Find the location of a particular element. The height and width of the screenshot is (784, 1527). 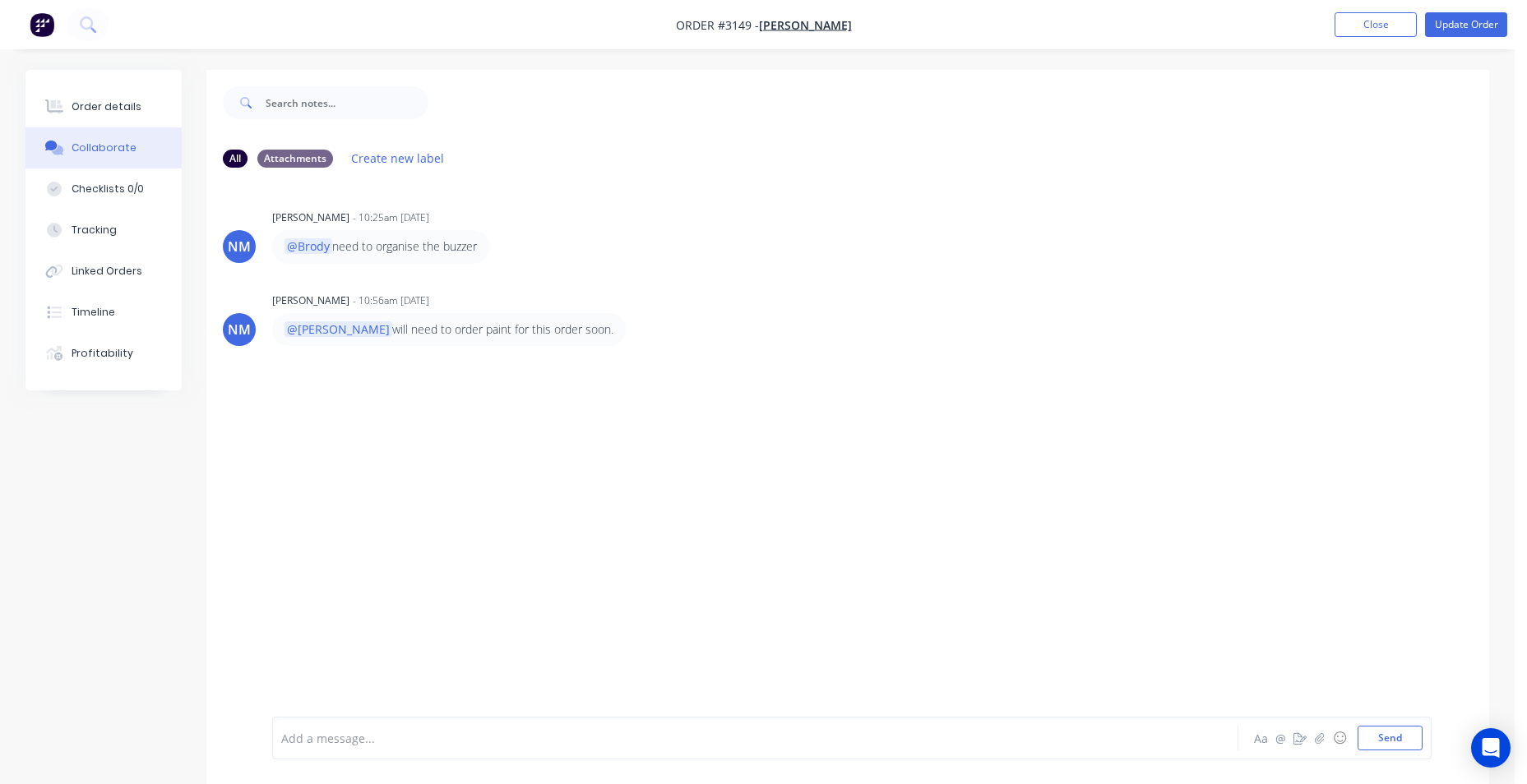

button: Linked Orders is located at coordinates (104, 271).